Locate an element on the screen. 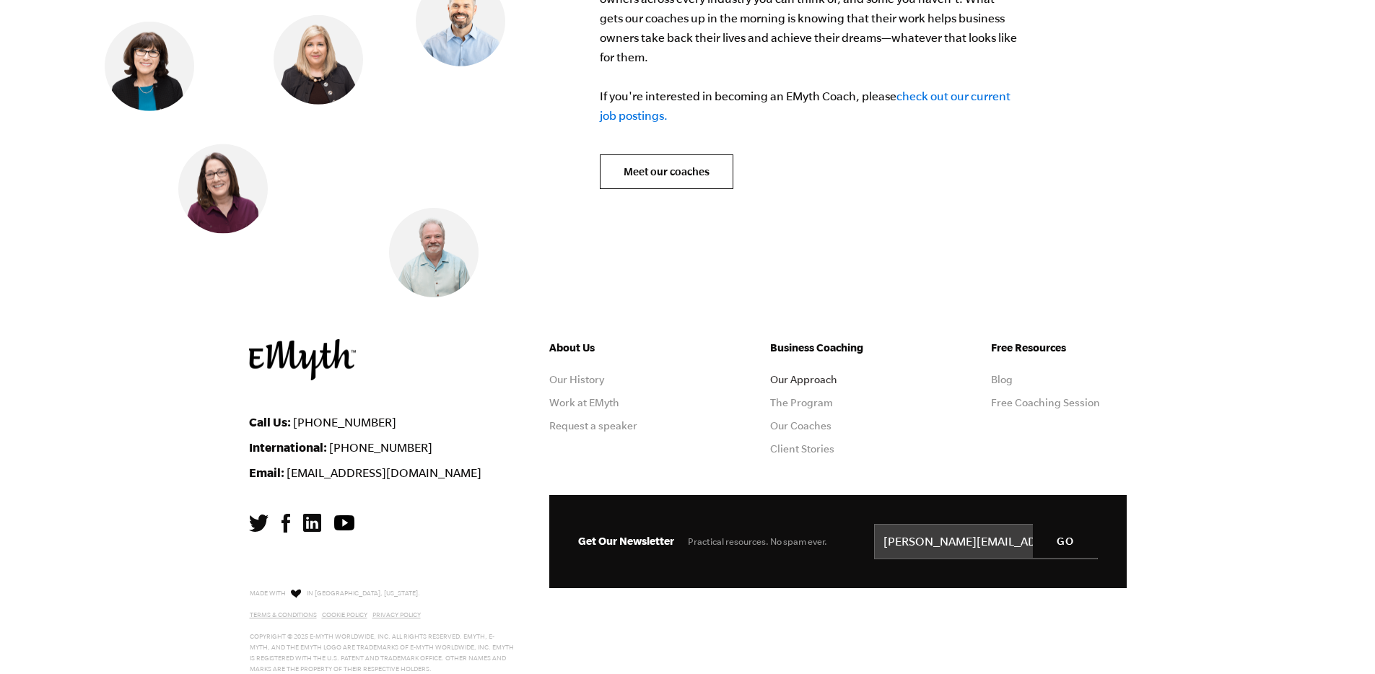  img: Tricia Amara, EMyth Business Coach is located at coordinates (318, 60).